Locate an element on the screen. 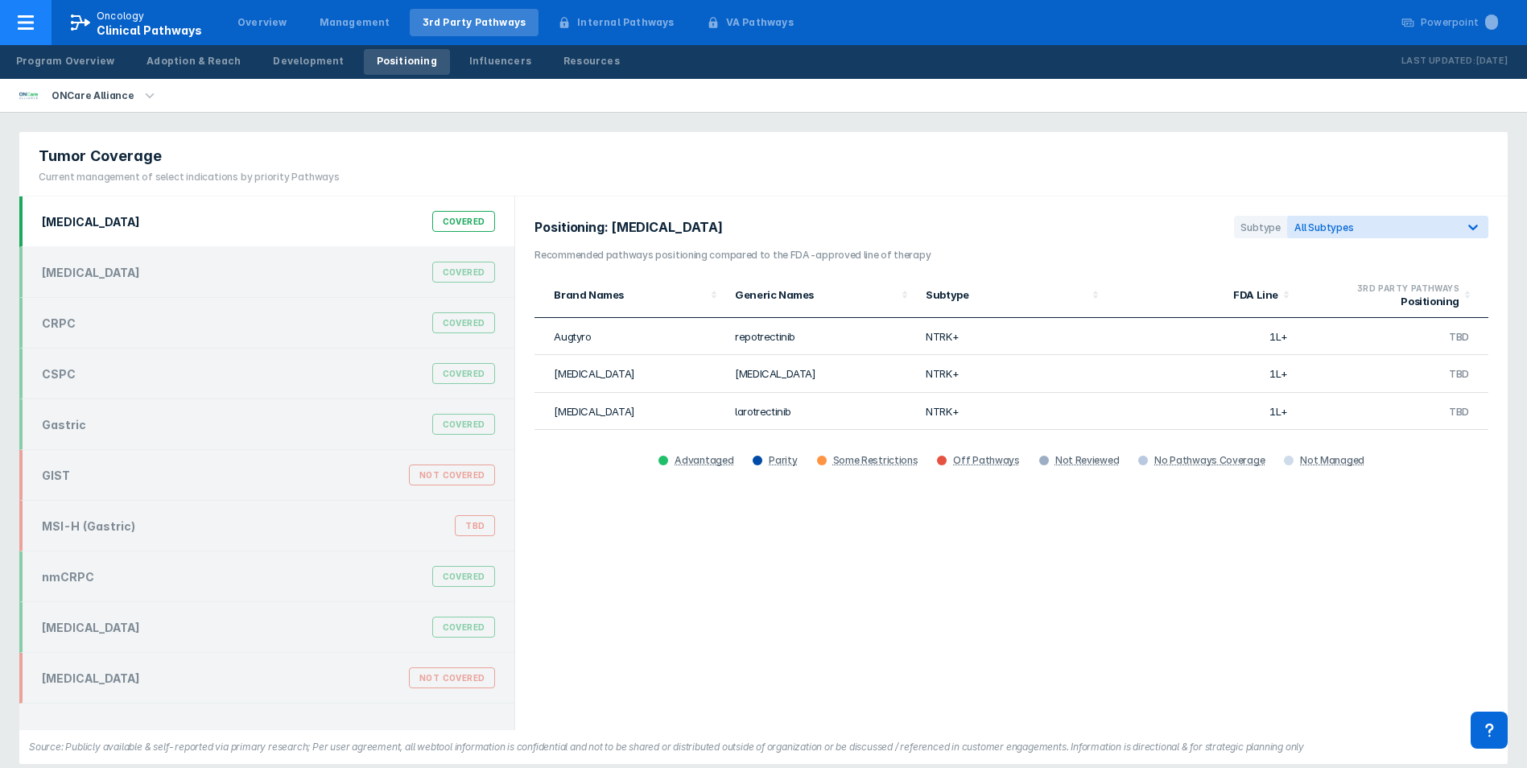  div: Off Pathways is located at coordinates (986, 460).